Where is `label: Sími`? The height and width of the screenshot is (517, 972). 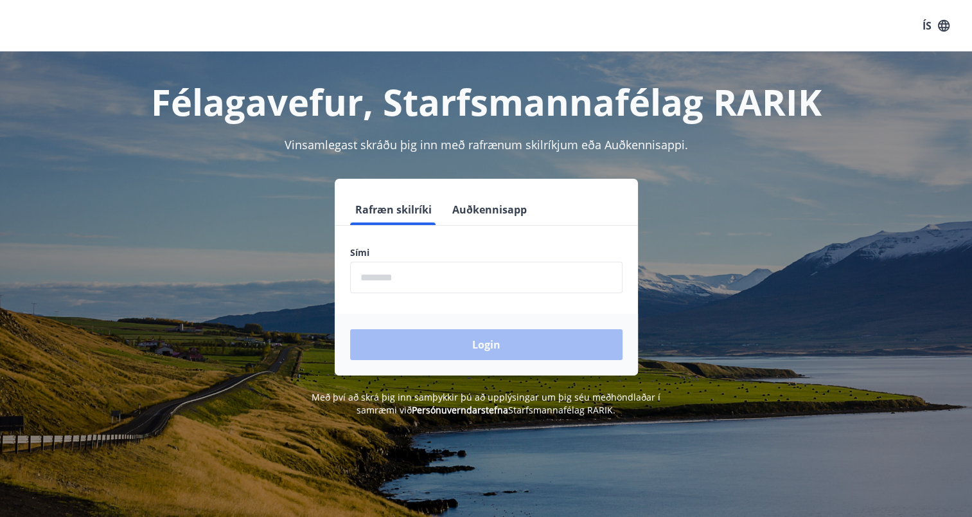
label: Sími is located at coordinates (486, 252).